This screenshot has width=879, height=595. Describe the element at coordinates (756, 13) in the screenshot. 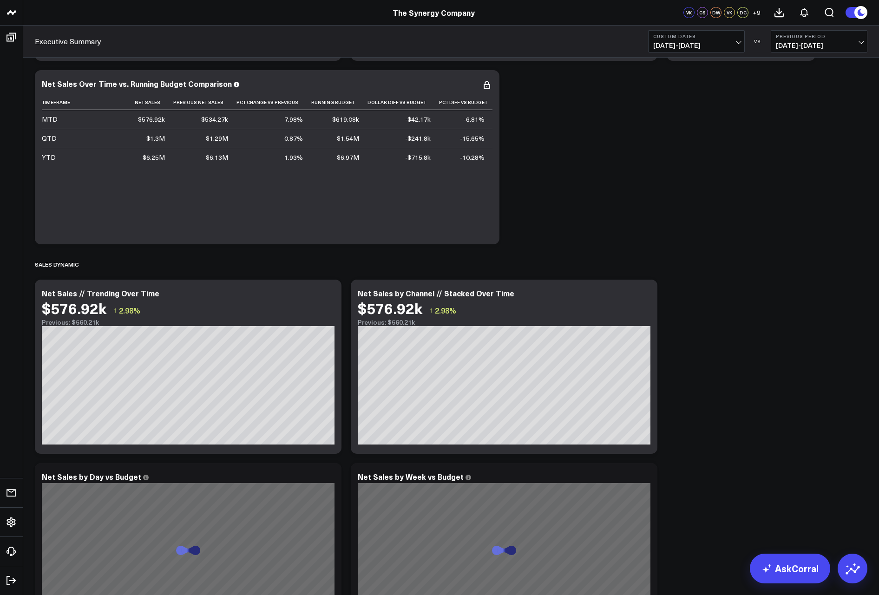

I see `button: +9` at that location.